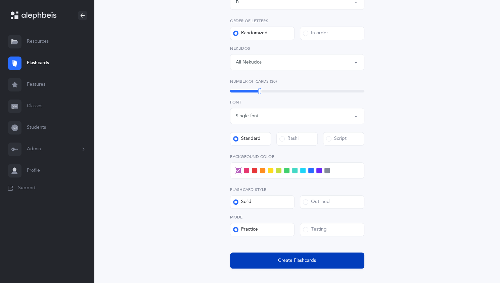  Describe the element at coordinates (247, 139) in the screenshot. I see `div: Standard` at that location.